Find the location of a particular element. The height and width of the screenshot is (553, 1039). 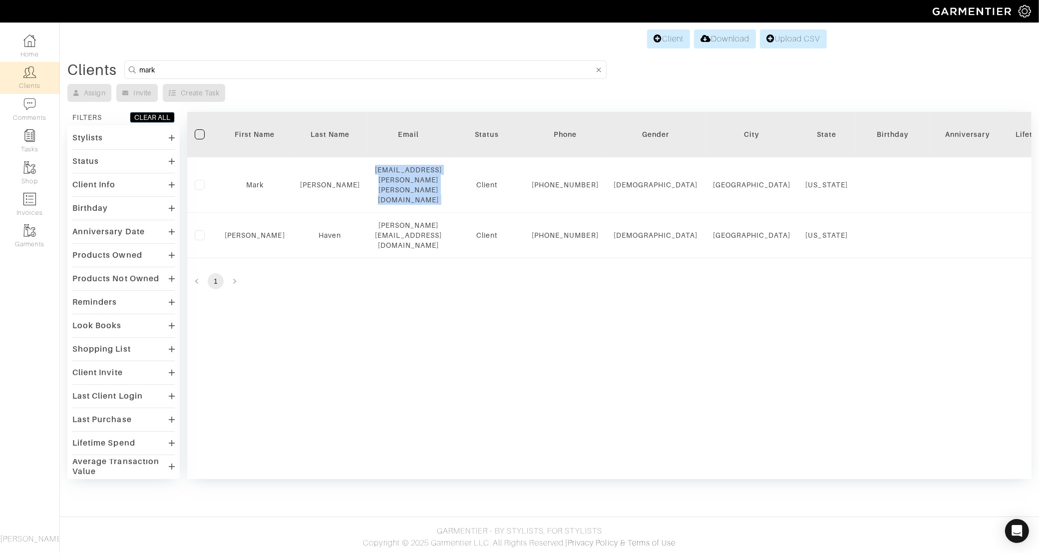

div: Client Info is located at coordinates (94, 185).